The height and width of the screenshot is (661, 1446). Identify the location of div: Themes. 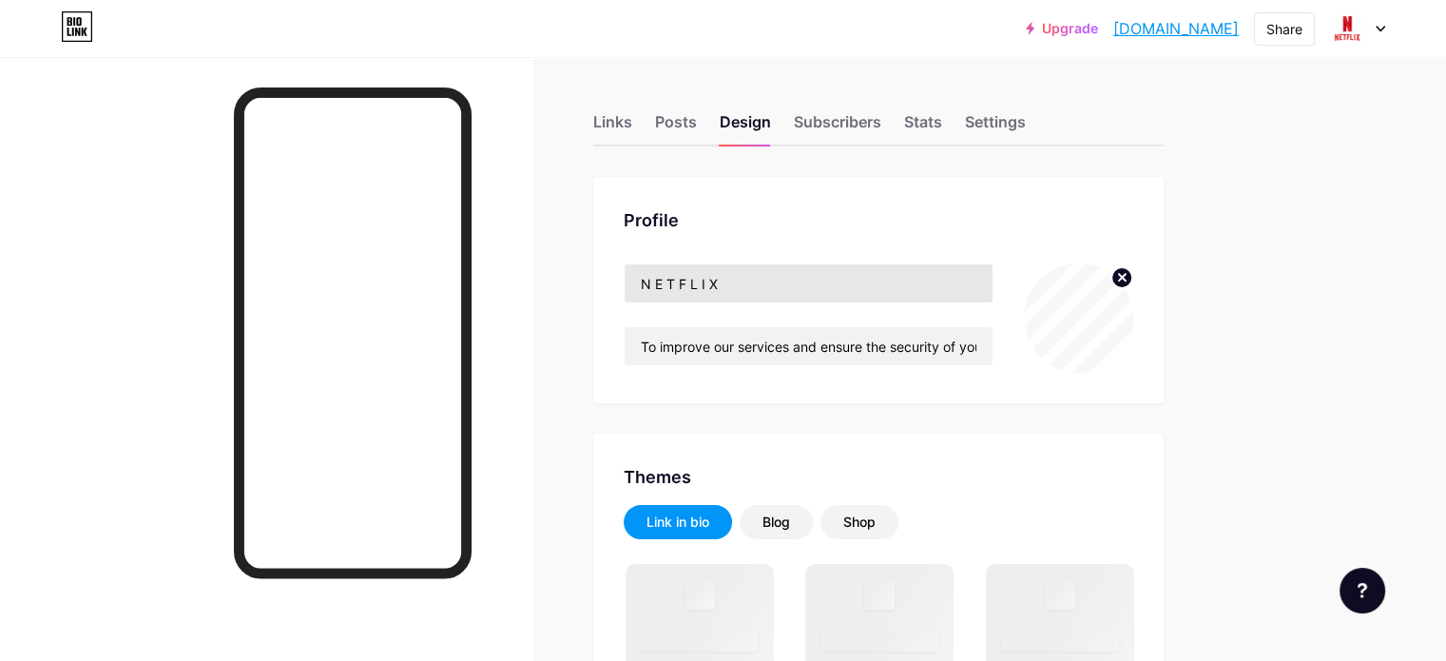
(878, 476).